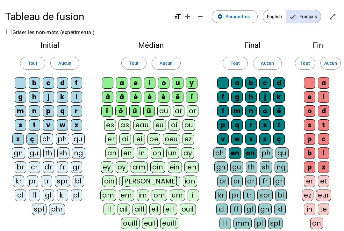  What do you see at coordinates (192, 83) in the screenshot?
I see `div: y` at bounding box center [192, 83].